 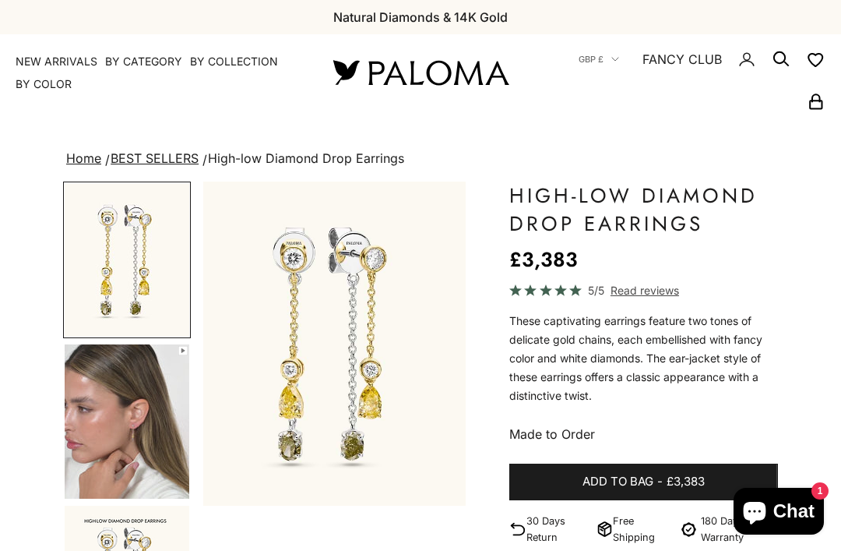 What do you see at coordinates (559, 529) in the screenshot?
I see `p: 30 Days Return` at bounding box center [559, 529].